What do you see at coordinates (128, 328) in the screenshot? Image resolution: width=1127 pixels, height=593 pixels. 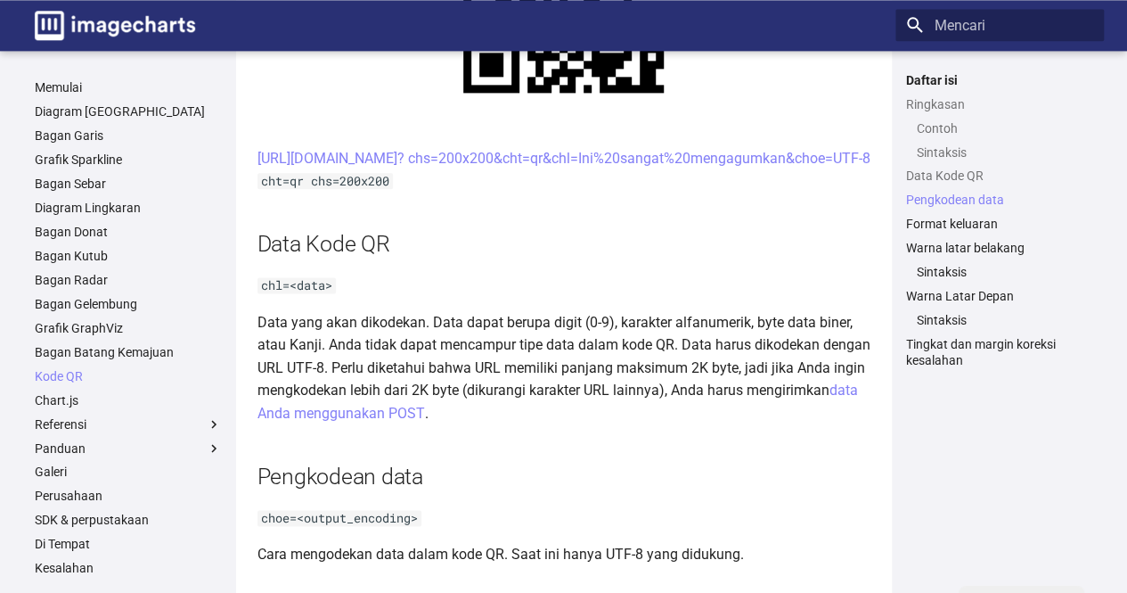 I see `a: Grafik GraphViz` at bounding box center [128, 328].